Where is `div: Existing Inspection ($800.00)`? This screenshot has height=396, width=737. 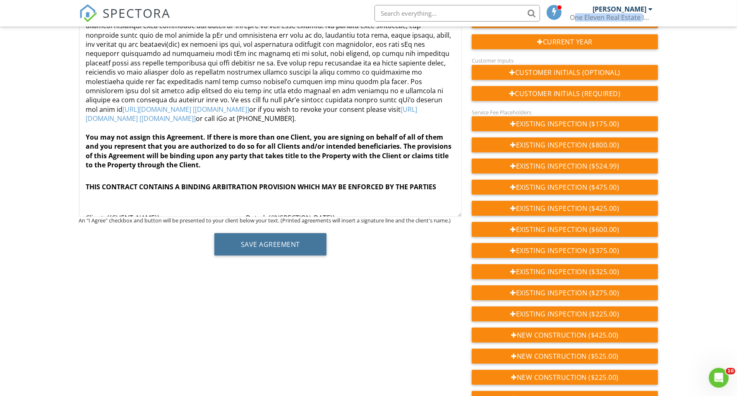 div: Existing Inspection ($800.00) is located at coordinates (565, 145).